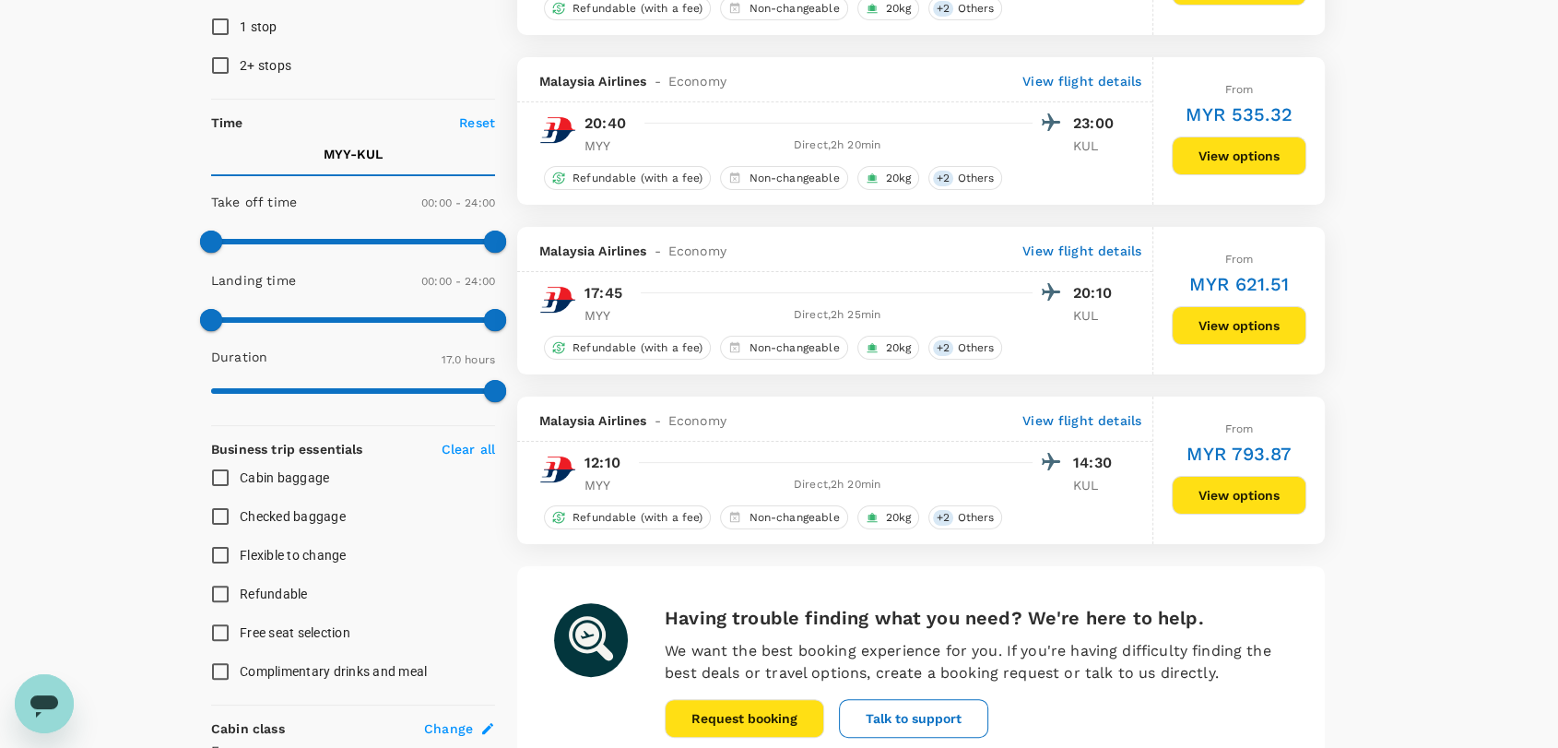 The height and width of the screenshot is (748, 1558). What do you see at coordinates (976, 662) in the screenshot?
I see `p: We want the best booking experience for you. If you're having difficulty finding the best deals o...` at bounding box center [976, 662].